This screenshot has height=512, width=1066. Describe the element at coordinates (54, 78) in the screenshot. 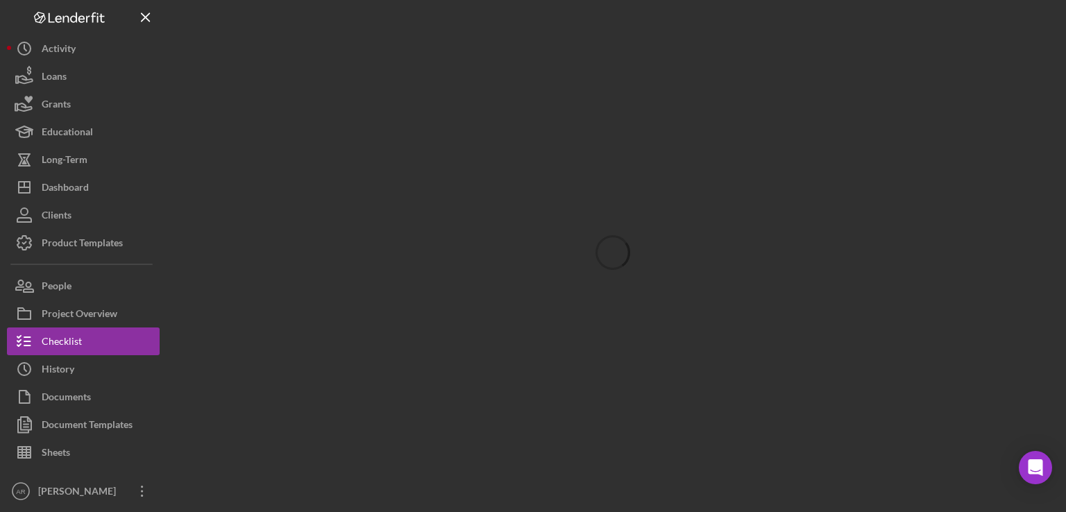

I see `div: Loans` at that location.